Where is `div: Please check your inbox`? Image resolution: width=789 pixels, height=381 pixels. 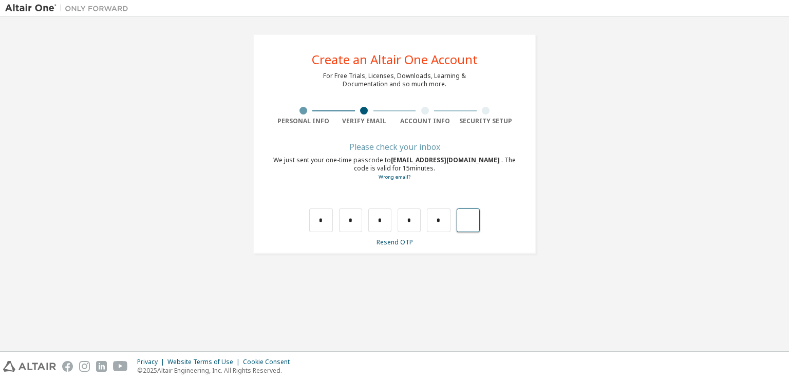
div: Please check your inbox is located at coordinates (394, 147).